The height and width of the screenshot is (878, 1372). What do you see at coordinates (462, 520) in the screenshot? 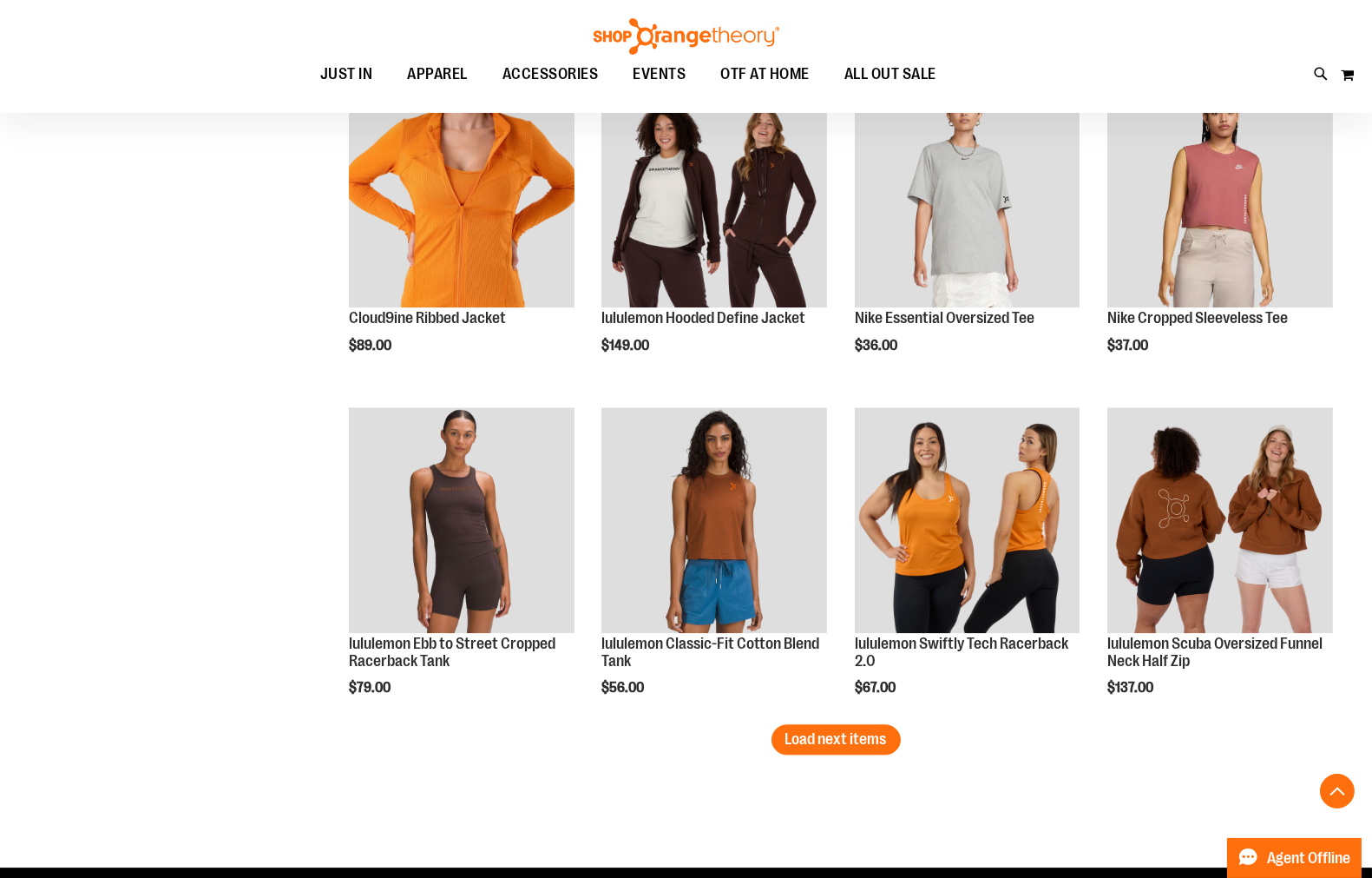
I see `img: lululemon Ebb to Street Cropped Racerback Tank` at bounding box center [462, 520].